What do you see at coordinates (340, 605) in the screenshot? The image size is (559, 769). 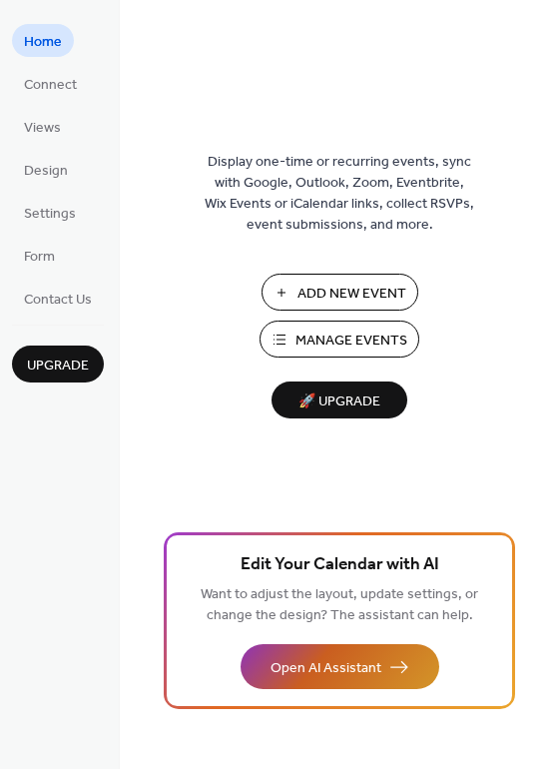 I see `span: Want to adjust the layout, update settings, or change the design? The assistant can help.` at bounding box center [340, 605].